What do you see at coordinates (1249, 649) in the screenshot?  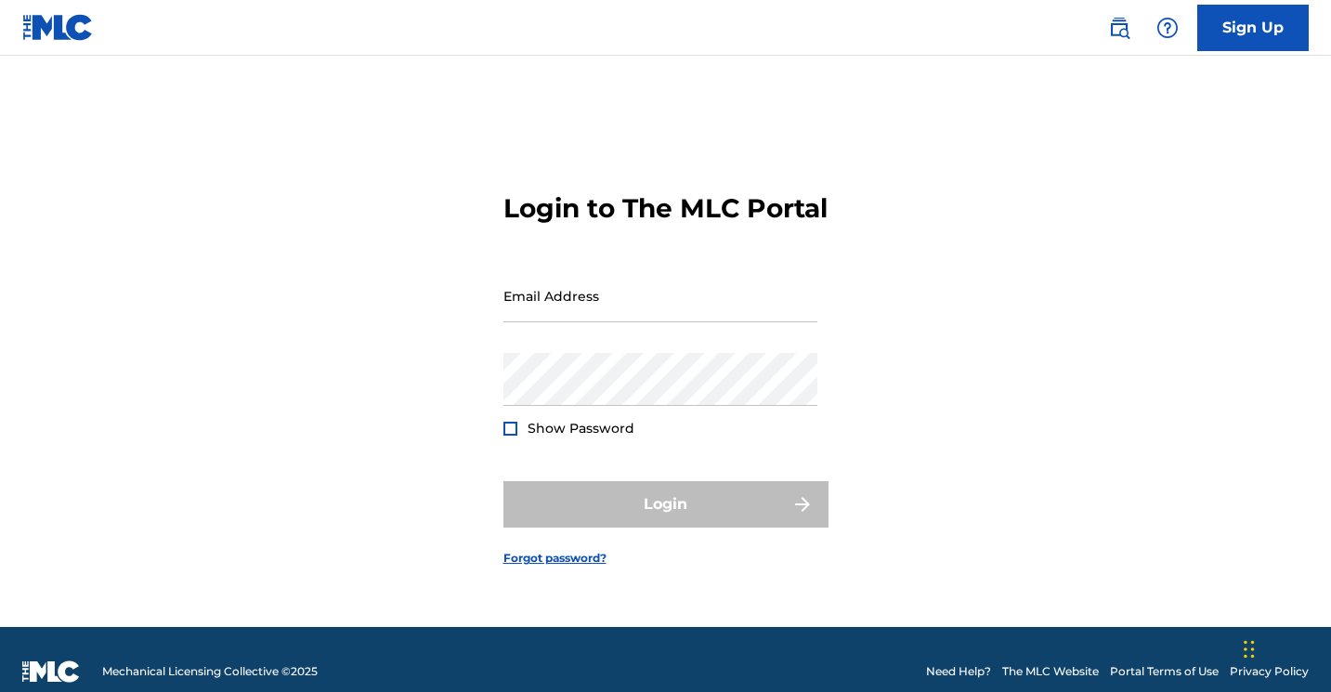 I see `div: Drag` at bounding box center [1249, 649].